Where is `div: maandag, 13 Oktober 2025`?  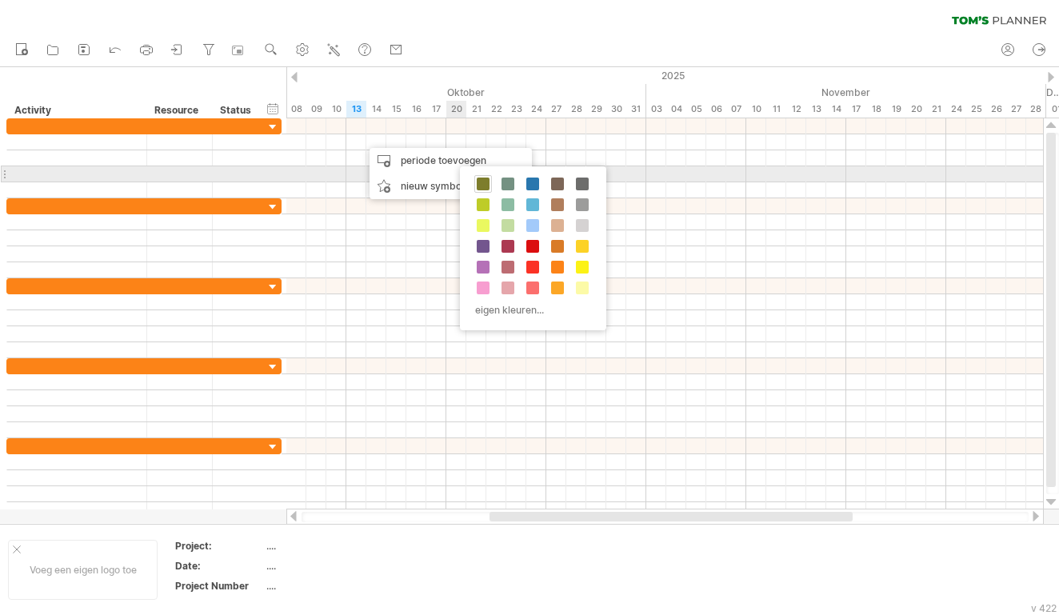 div: maandag, 13 Oktober 2025 is located at coordinates (356, 109).